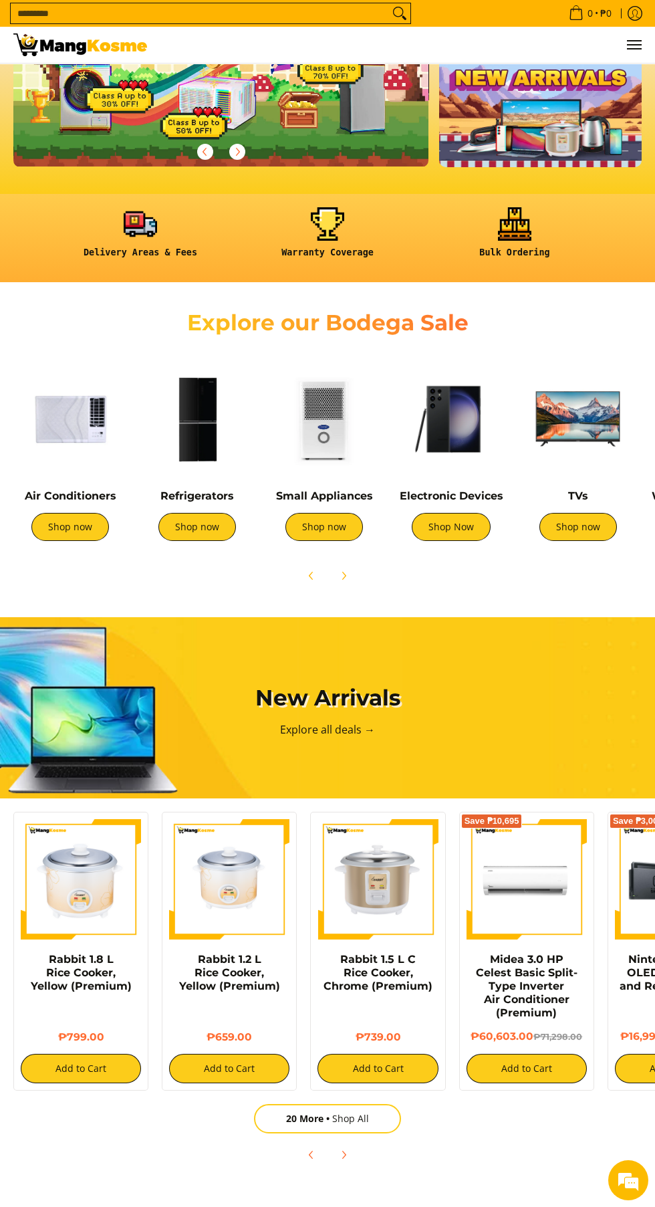  Describe the element at coordinates (378, 972) in the screenshot. I see `a: Rabbit 1.5 L C Rice Cooker, Chrome (Premium)` at that location.